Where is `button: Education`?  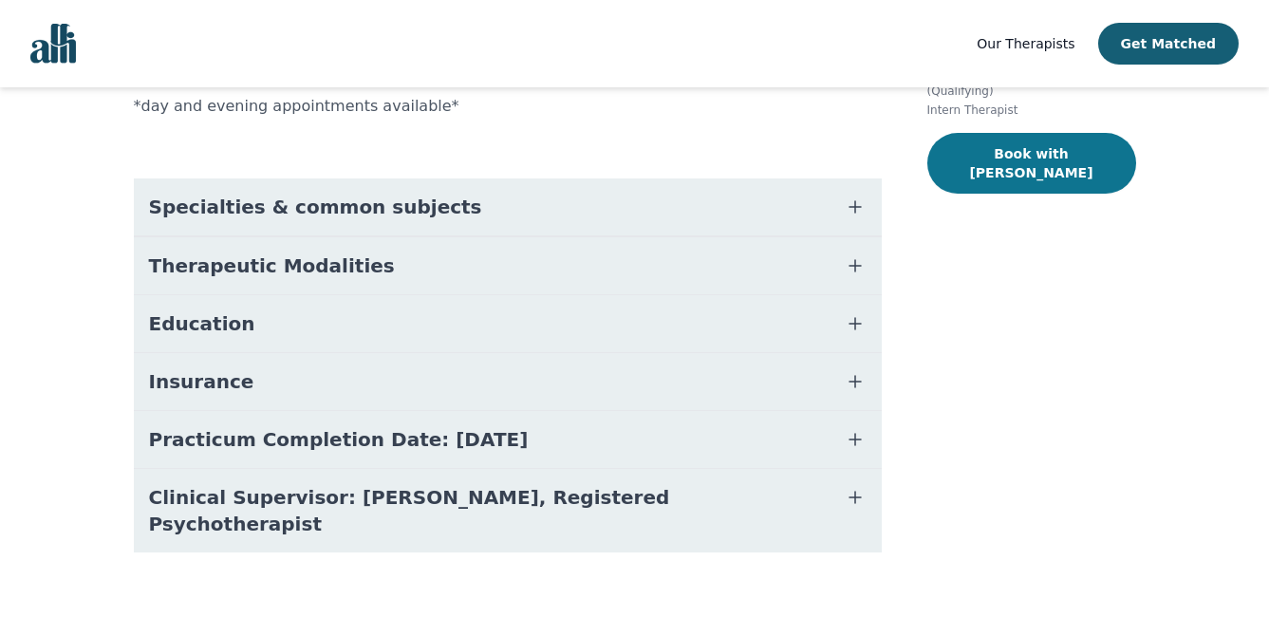 button: Education is located at coordinates (508, 324).